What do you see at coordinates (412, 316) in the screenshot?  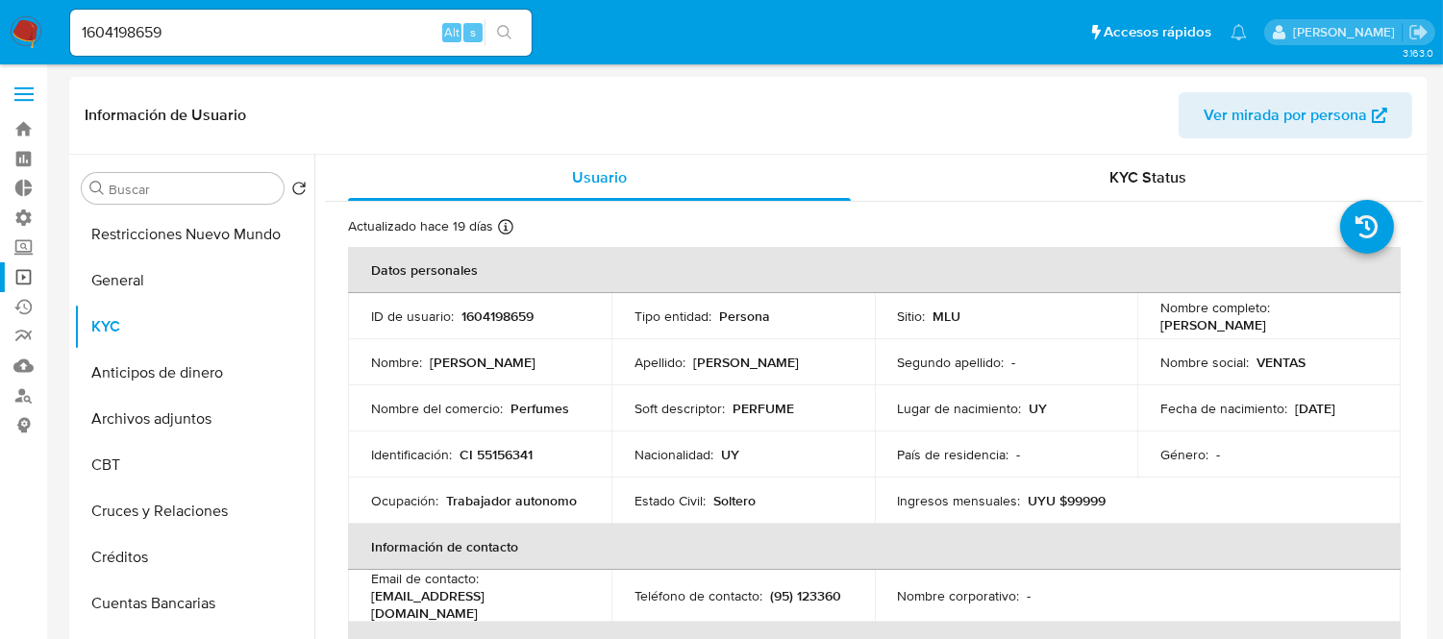 I see `p: ID de usuario :` at bounding box center [412, 316].